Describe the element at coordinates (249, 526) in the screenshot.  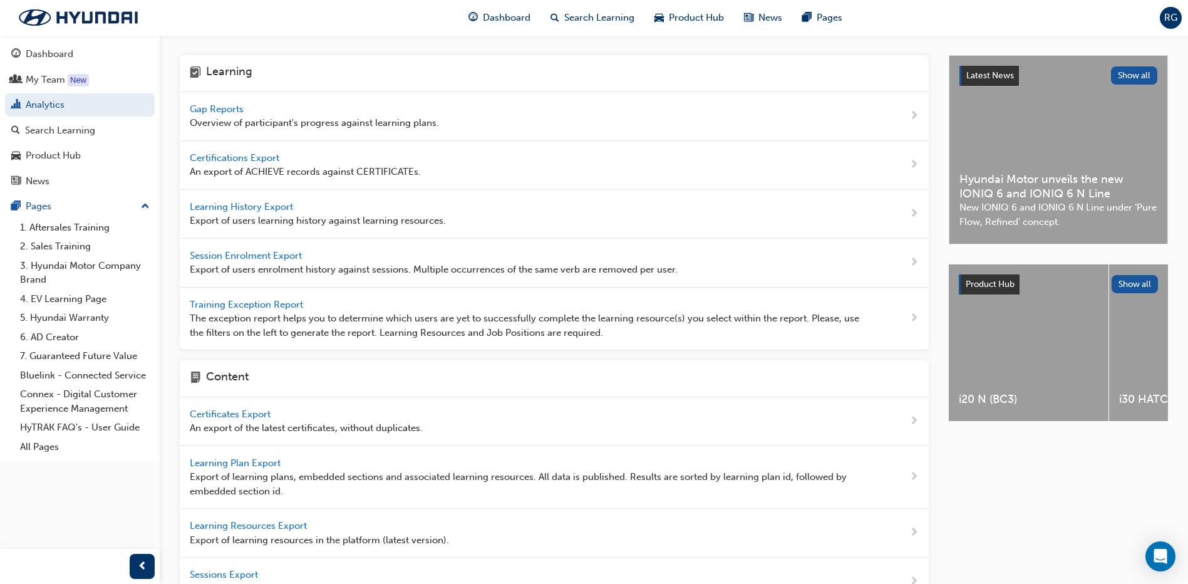
I see `span: Learning Resources Export` at that location.